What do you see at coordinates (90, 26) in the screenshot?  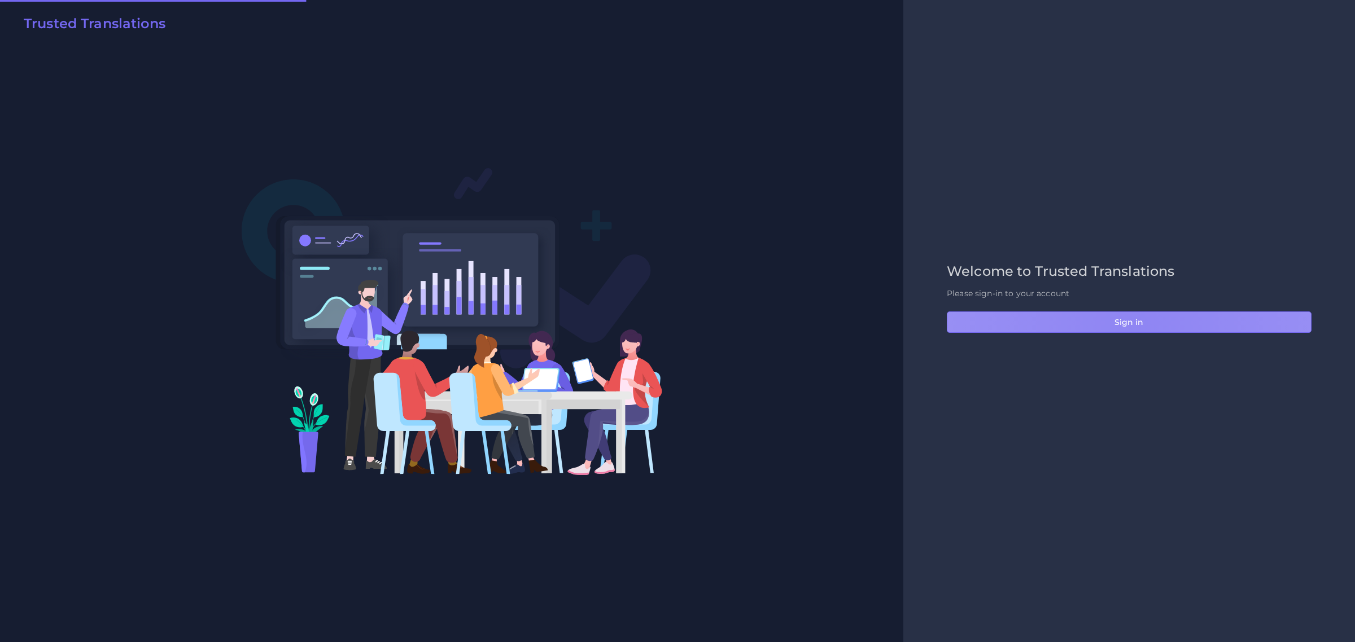 I see `a: Trusted Translations` at bounding box center [90, 26].